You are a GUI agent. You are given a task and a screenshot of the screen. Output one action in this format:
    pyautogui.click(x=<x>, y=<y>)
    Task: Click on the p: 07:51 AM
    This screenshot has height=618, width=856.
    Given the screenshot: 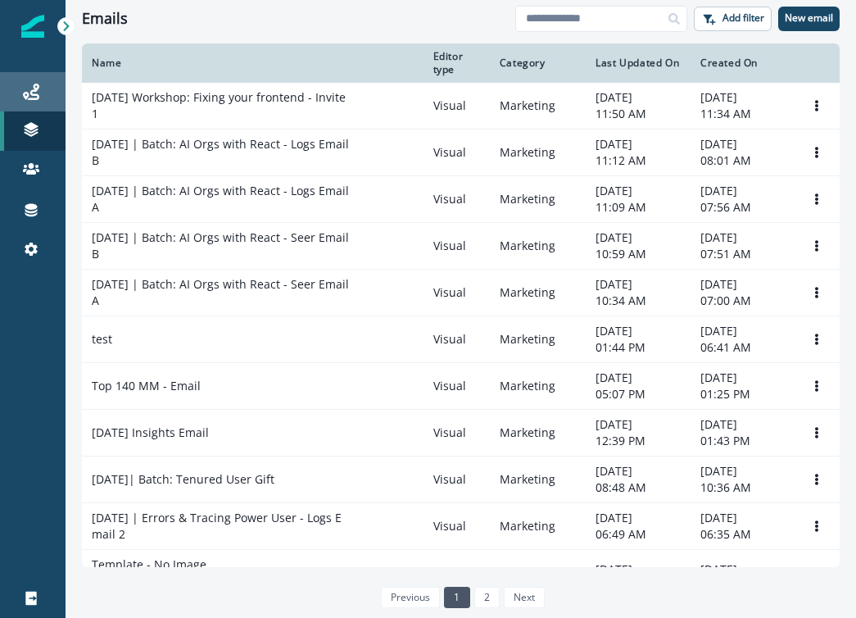 What is the action you would take?
    pyautogui.click(x=742, y=254)
    